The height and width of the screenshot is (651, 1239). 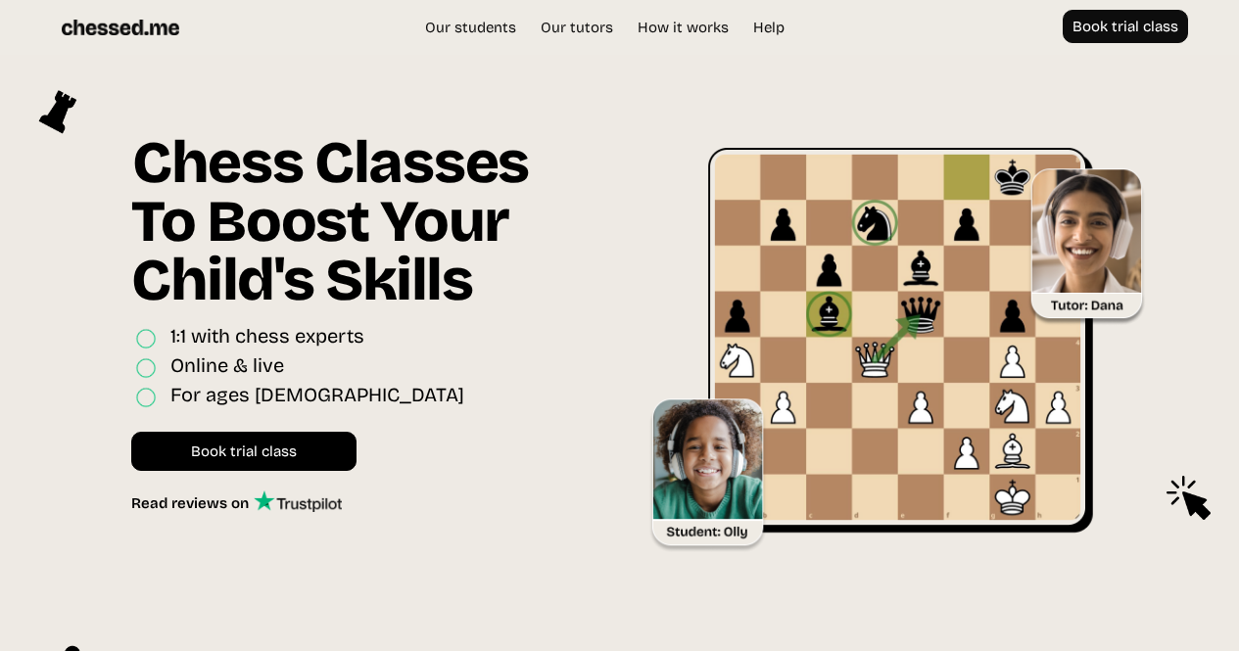 What do you see at coordinates (769, 27) in the screenshot?
I see `a: Help` at bounding box center [769, 27].